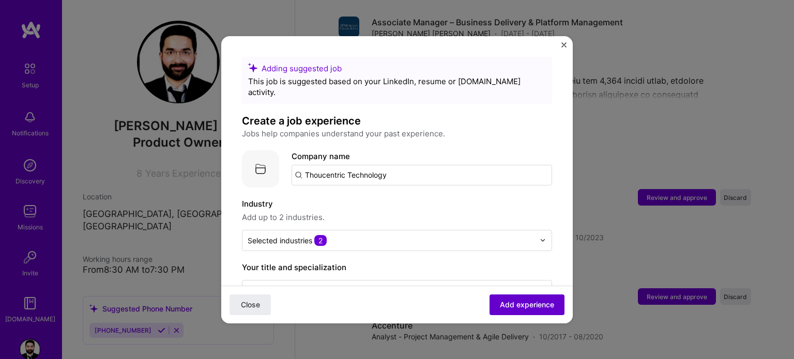 This screenshot has height=359, width=794. Describe the element at coordinates (397, 134) in the screenshot. I see `p: Jobs help companies understand your past experience.` at that location.